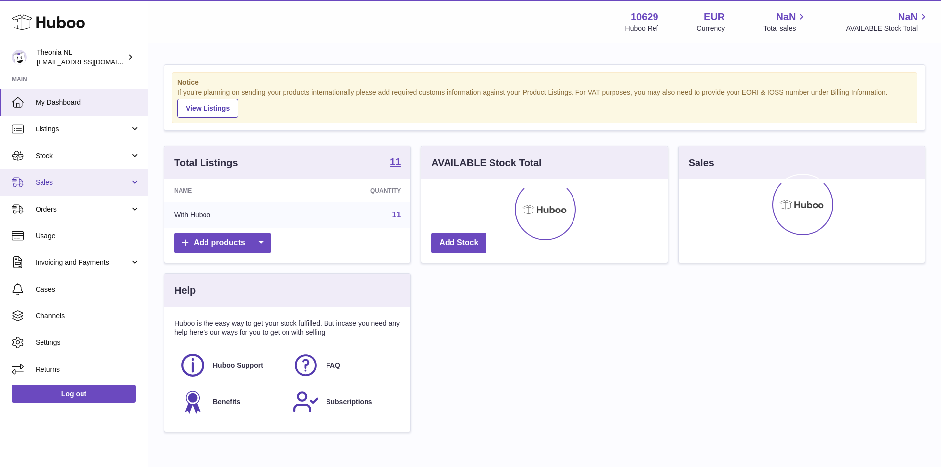 This screenshot has width=941, height=467. What do you see at coordinates (785, 22) in the screenshot?
I see `a: NaN Total sales` at bounding box center [785, 22].